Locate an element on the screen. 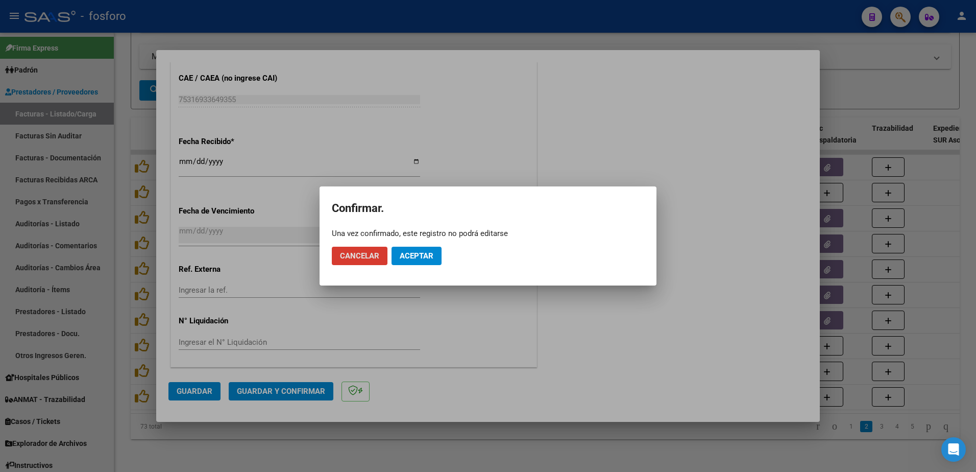 This screenshot has height=472, width=976. span: Aceptar is located at coordinates (417, 256).